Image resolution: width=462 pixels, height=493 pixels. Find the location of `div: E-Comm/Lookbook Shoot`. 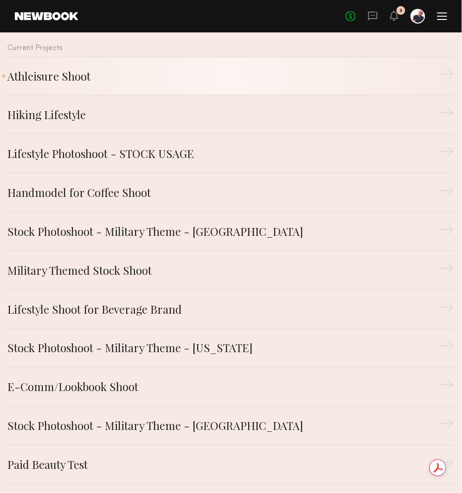

div: E-Comm/Lookbook Shoot is located at coordinates (223, 387).